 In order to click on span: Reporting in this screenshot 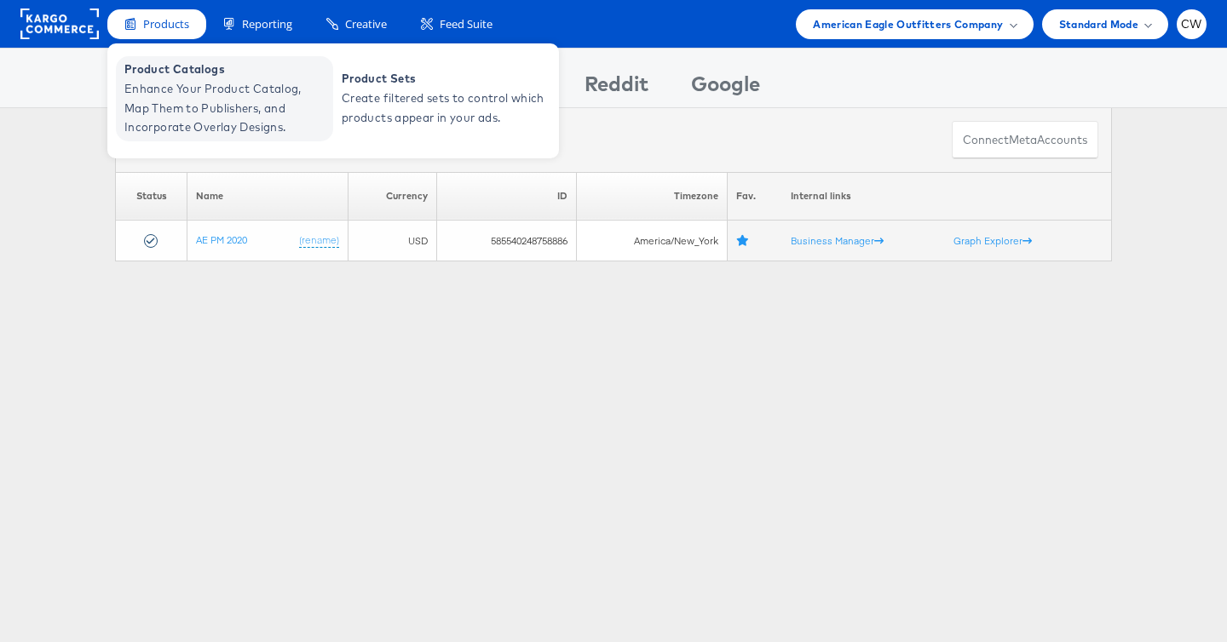, I will do `click(267, 24)`.